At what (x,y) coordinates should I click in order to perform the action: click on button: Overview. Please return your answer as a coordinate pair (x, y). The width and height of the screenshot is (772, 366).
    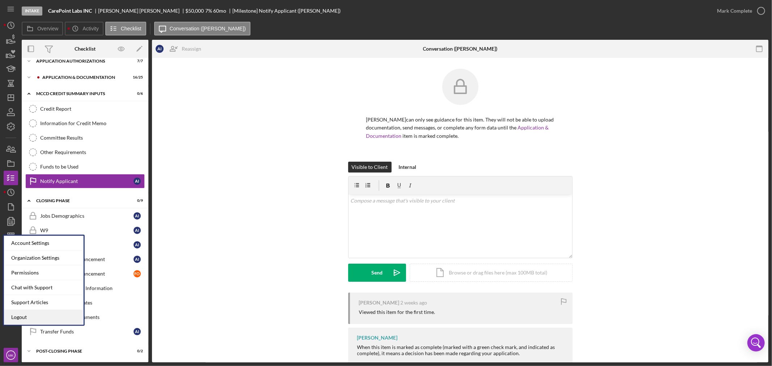
    Looking at the image, I should click on (42, 29).